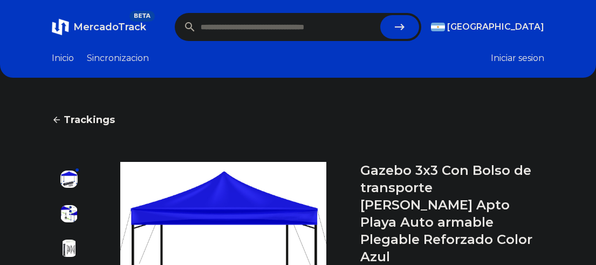  What do you see at coordinates (438, 27) in the screenshot?
I see `img: Argentina` at bounding box center [438, 27].